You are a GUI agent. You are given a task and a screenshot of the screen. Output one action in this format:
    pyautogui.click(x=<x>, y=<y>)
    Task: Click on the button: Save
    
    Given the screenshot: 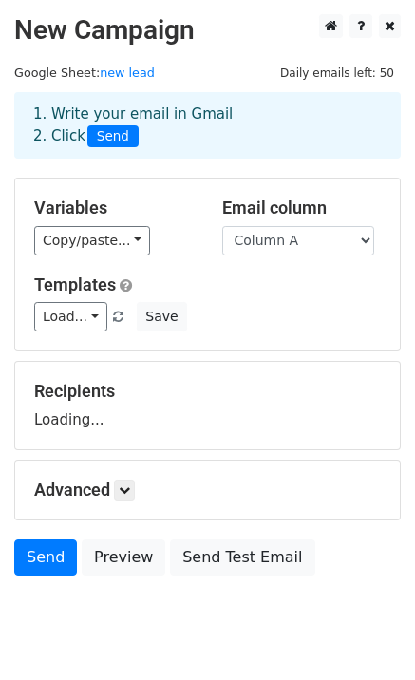 What is the action you would take?
    pyautogui.click(x=162, y=316)
    